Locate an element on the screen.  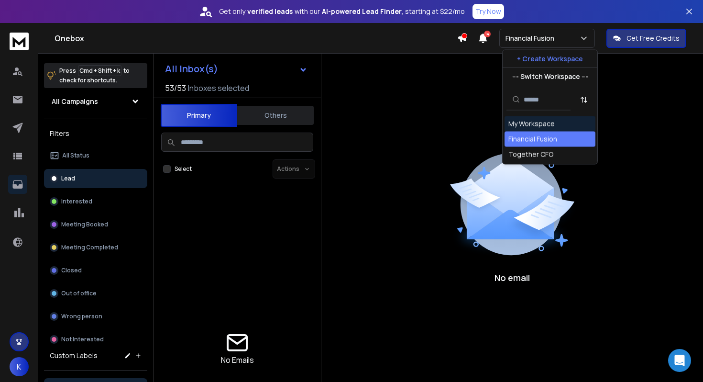
button: All Status is located at coordinates (96, 155).